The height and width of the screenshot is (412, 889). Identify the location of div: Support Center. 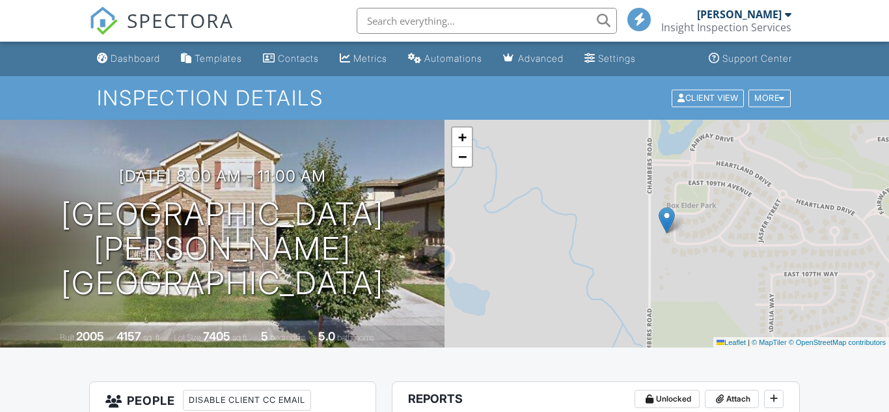
(757, 58).